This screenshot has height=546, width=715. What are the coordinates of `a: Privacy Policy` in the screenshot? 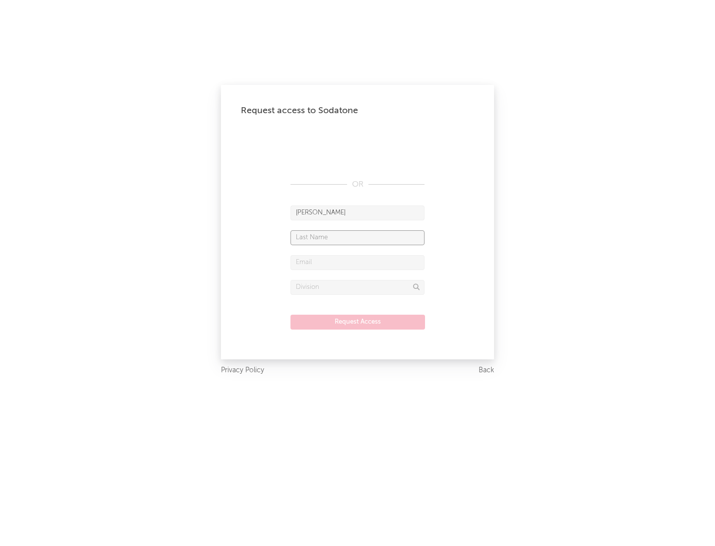 It's located at (242, 370).